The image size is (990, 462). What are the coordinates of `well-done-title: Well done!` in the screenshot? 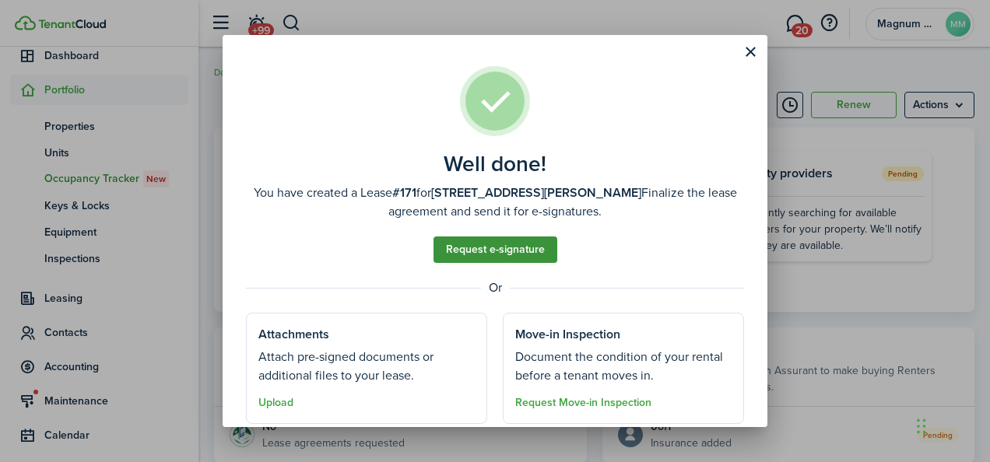 It's located at (495, 164).